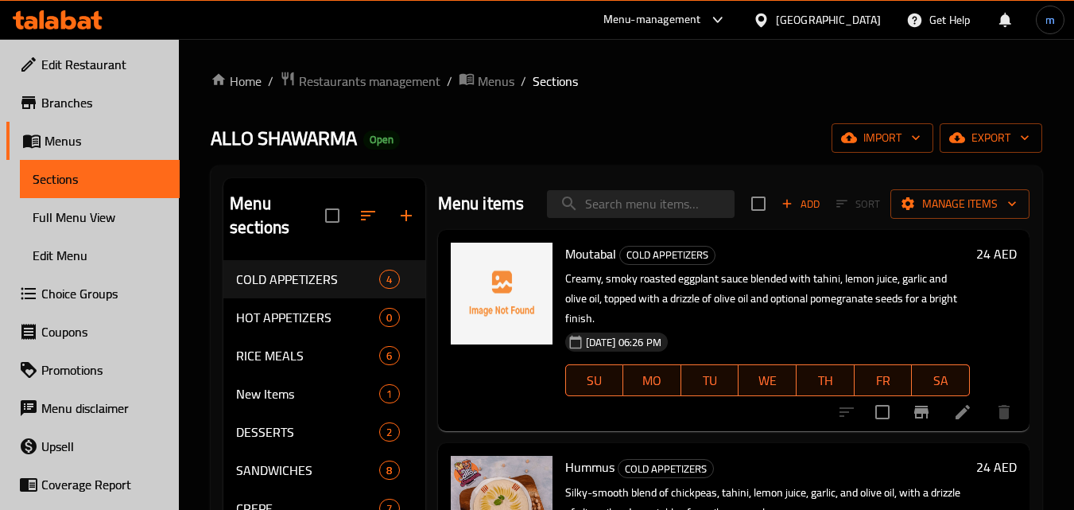 The width and height of the screenshot is (1074, 510). Describe the element at coordinates (104, 484) in the screenshot. I see `span: Coverage Report` at that location.